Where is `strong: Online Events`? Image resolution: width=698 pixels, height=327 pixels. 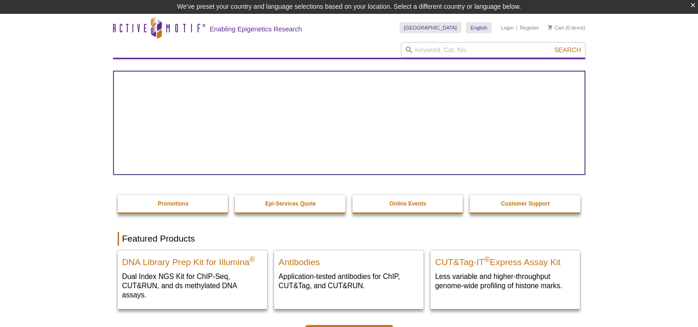 strong: Online Events is located at coordinates (408, 203).